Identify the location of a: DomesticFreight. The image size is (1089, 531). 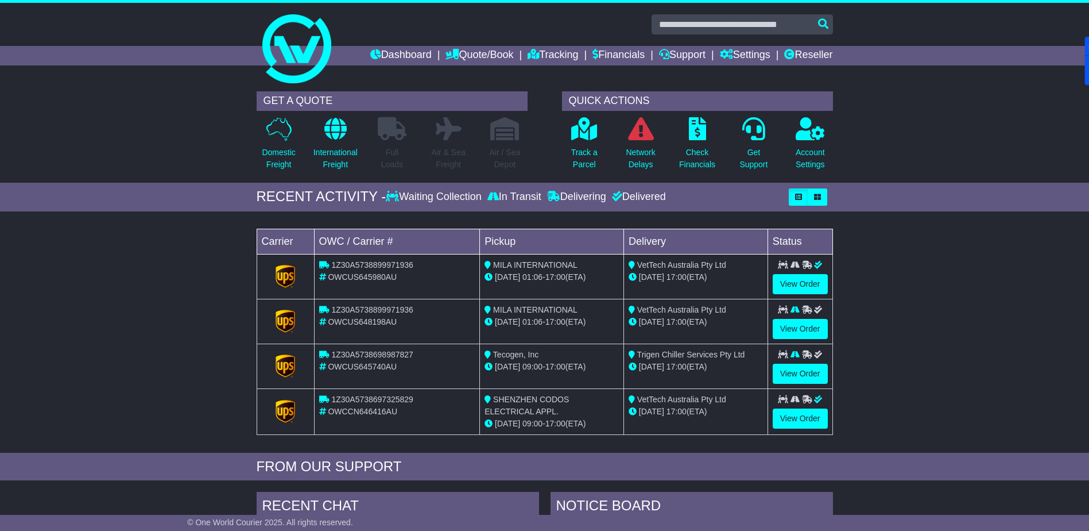
(279, 146).